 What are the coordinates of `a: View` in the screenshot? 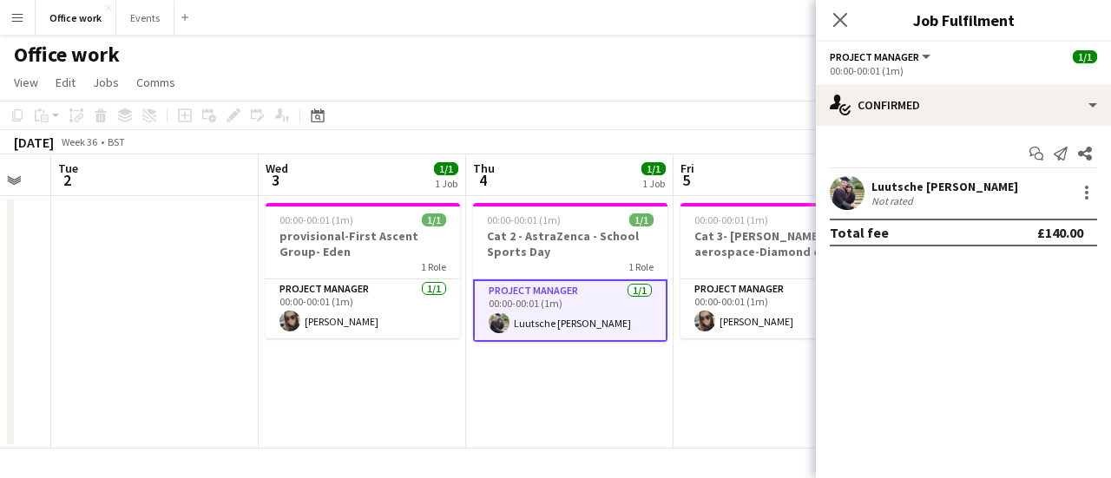 It's located at (26, 82).